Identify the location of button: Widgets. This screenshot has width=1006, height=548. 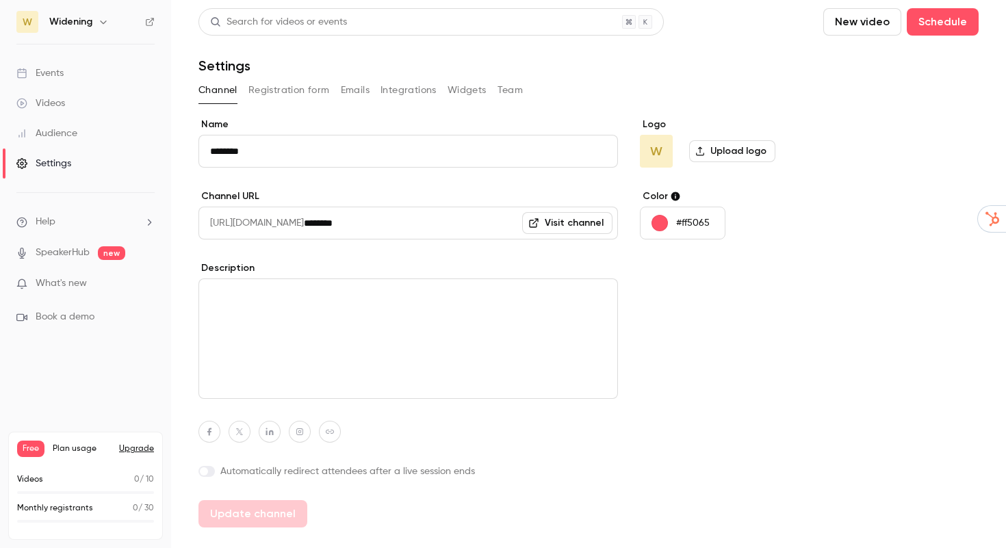
(467, 90).